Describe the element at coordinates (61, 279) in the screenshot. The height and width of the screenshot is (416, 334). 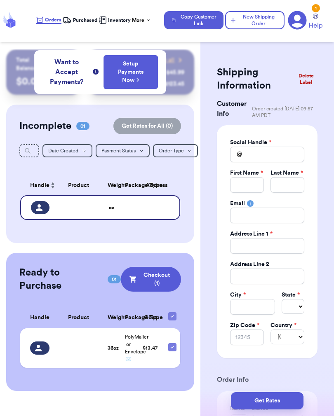
I see `h2: Ready to Purchase` at that location.